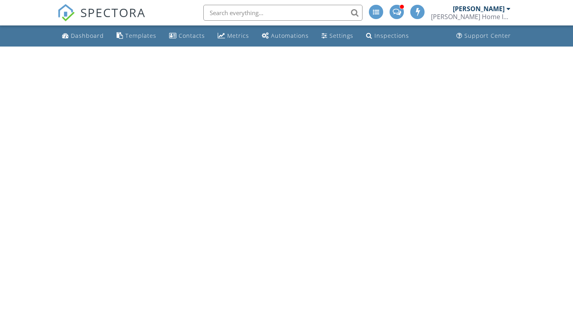  I want to click on img: The Best Home Inspection Software - Spectora, so click(66, 13).